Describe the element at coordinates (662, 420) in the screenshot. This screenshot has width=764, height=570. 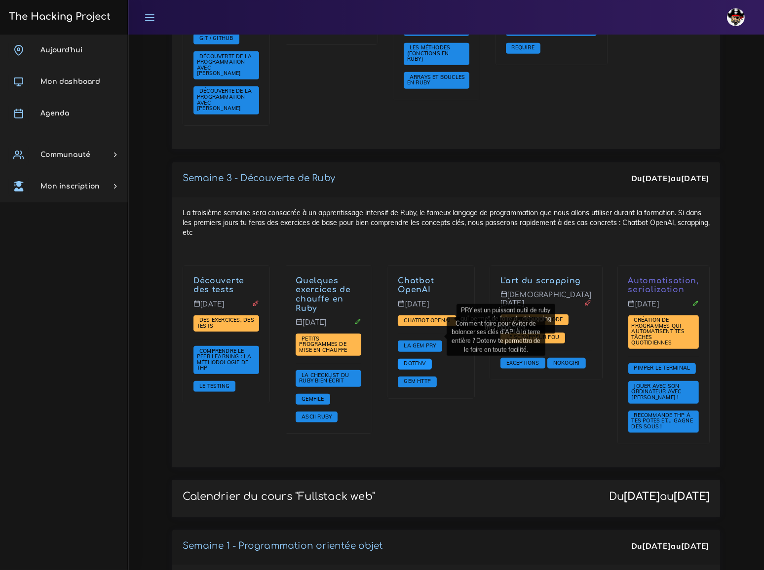
I see `span: Recommande THP à tes potes et... gagne des sous !` at that location.